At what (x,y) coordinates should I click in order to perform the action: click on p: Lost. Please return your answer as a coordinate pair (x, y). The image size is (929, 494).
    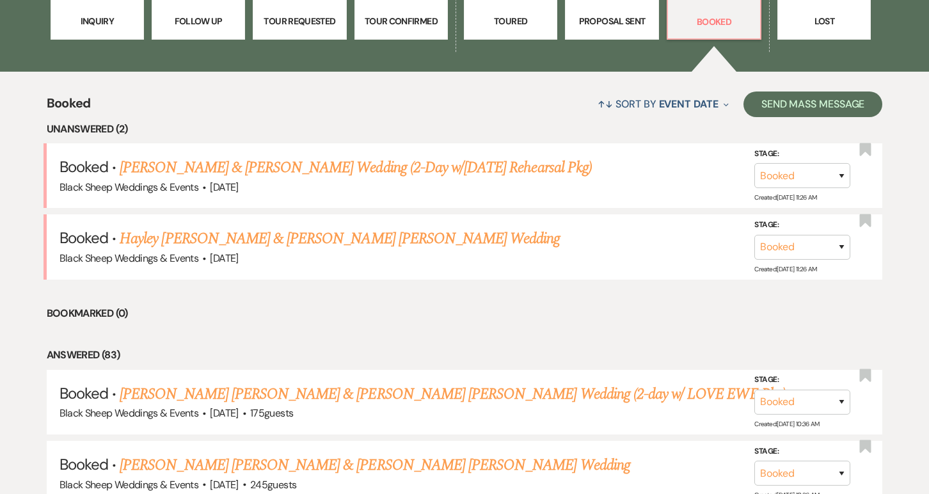
    Looking at the image, I should click on (825, 21).